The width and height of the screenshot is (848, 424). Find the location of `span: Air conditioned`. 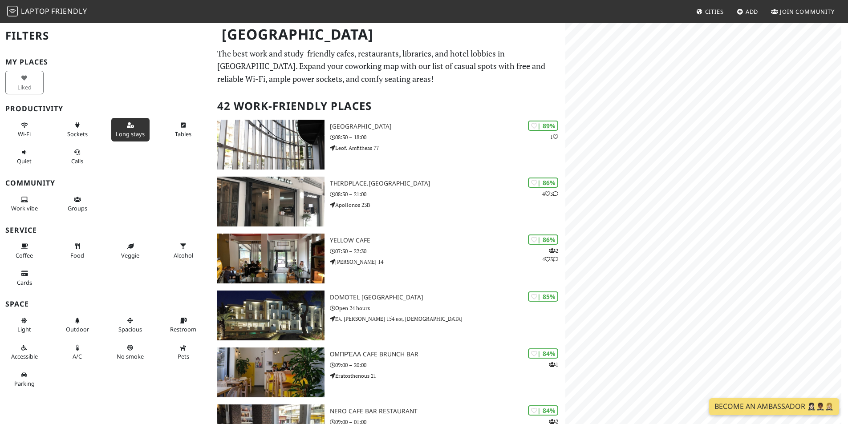

span: Air conditioned is located at coordinates (77, 357).